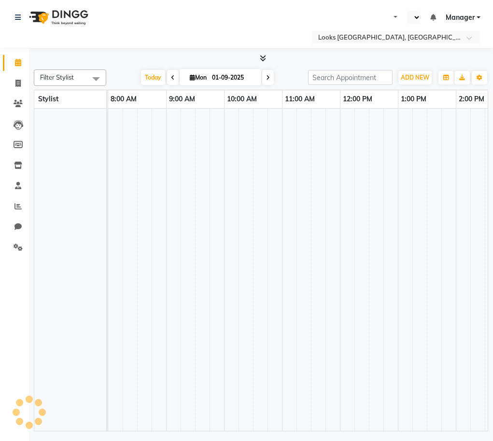  I want to click on a: 2:00 PM, so click(471, 99).